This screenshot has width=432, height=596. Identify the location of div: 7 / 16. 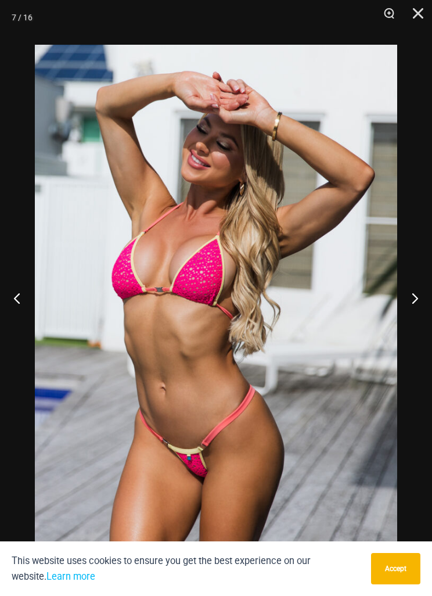
(22, 17).